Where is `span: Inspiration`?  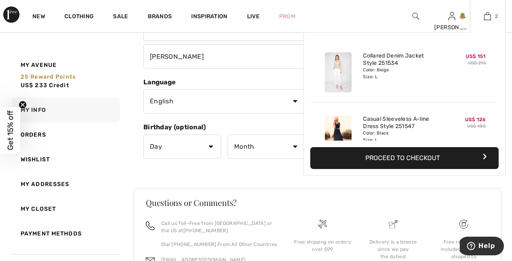 span: Inspiration is located at coordinates (209, 17).